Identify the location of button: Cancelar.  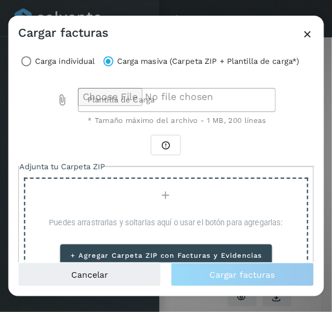
(89, 275).